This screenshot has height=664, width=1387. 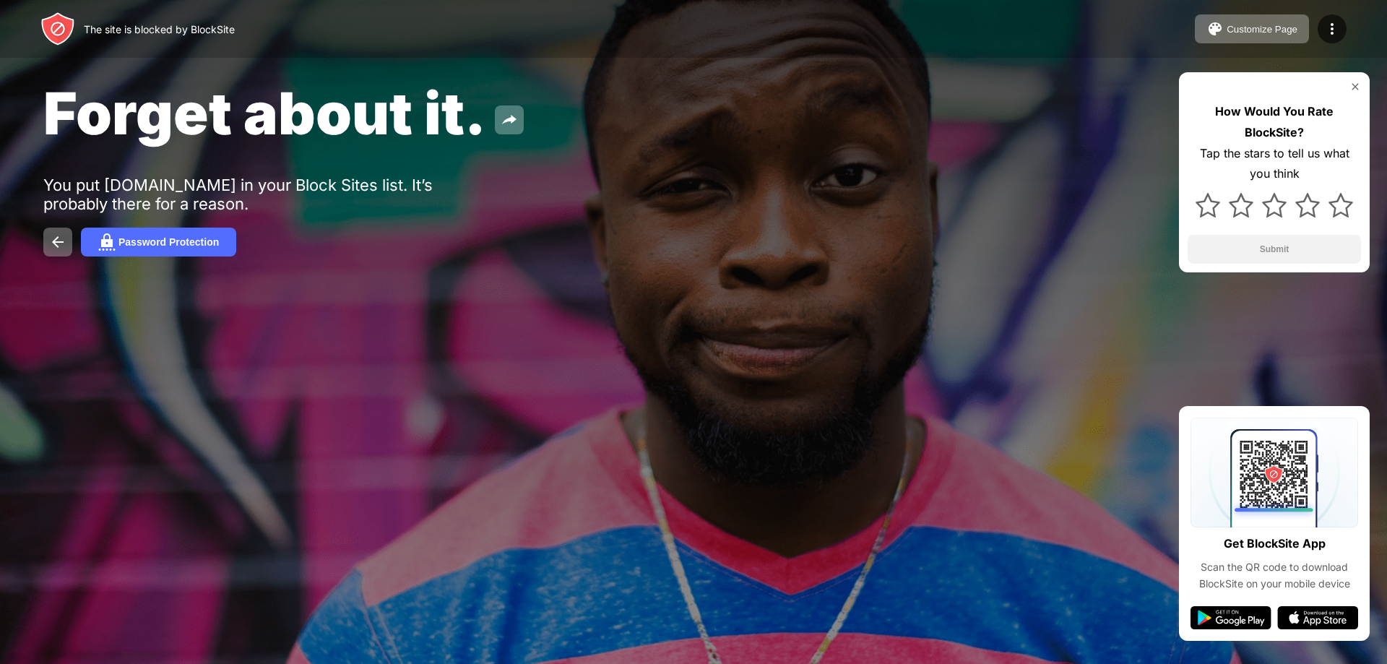 What do you see at coordinates (58, 242) in the screenshot?
I see `img: back.svg` at bounding box center [58, 242].